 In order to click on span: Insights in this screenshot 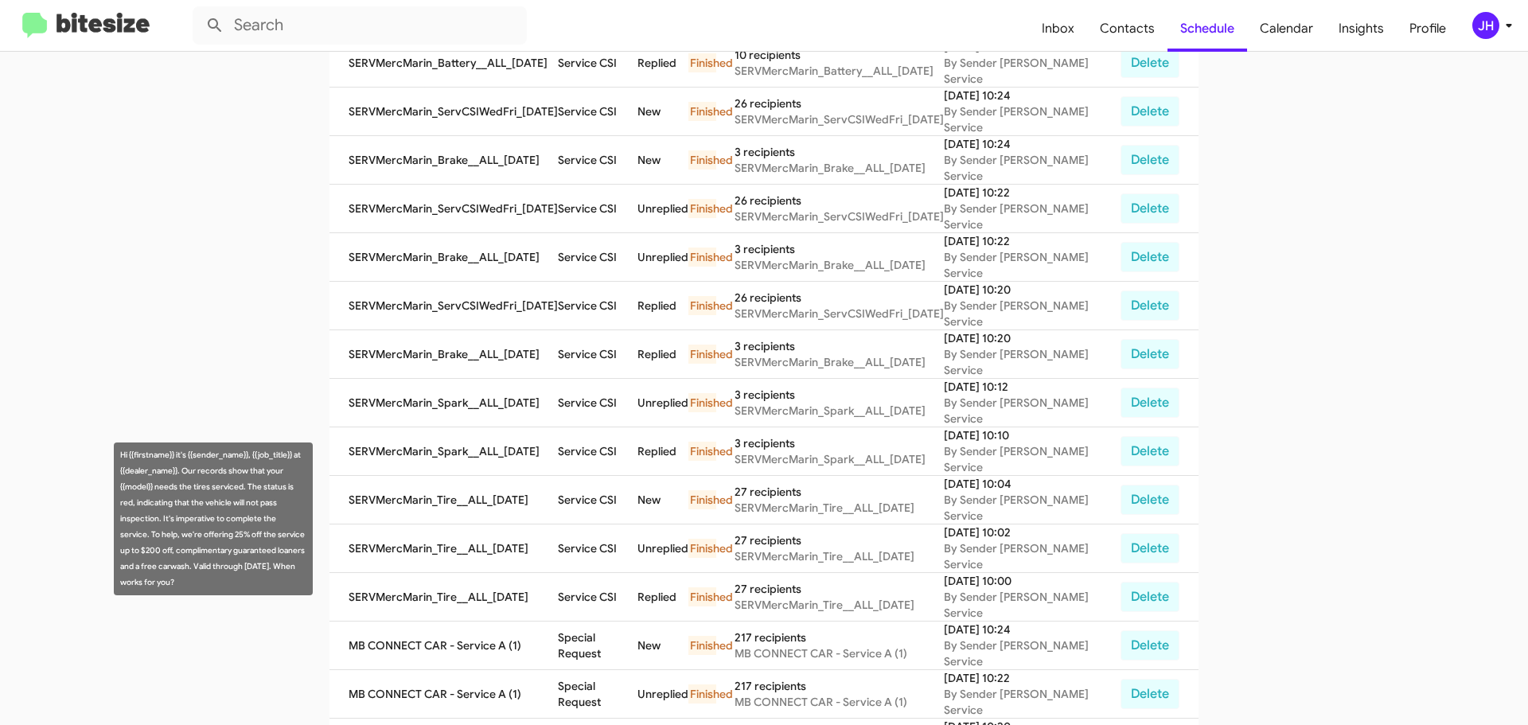, I will do `click(1361, 29)`.